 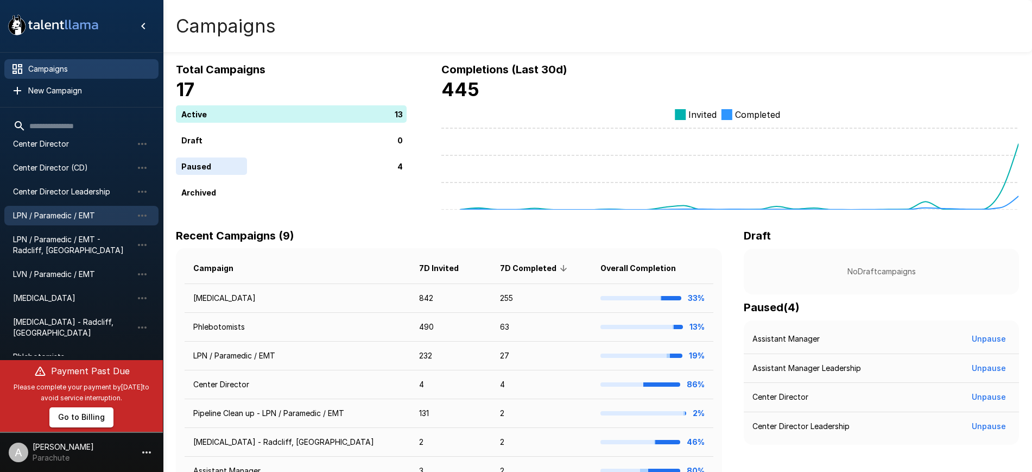 What do you see at coordinates (185, 89) in the screenshot?
I see `b: 17` at bounding box center [185, 89].